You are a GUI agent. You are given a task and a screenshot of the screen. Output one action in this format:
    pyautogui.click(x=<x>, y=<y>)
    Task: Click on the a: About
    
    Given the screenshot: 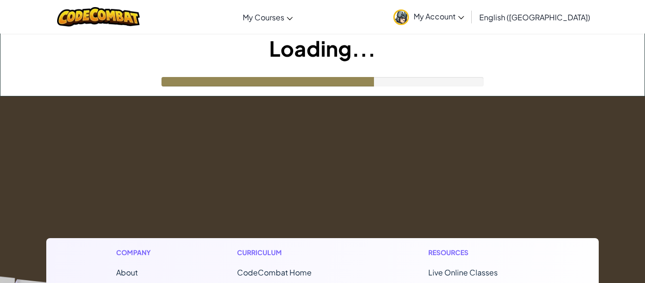 What is the action you would take?
    pyautogui.click(x=127, y=272)
    